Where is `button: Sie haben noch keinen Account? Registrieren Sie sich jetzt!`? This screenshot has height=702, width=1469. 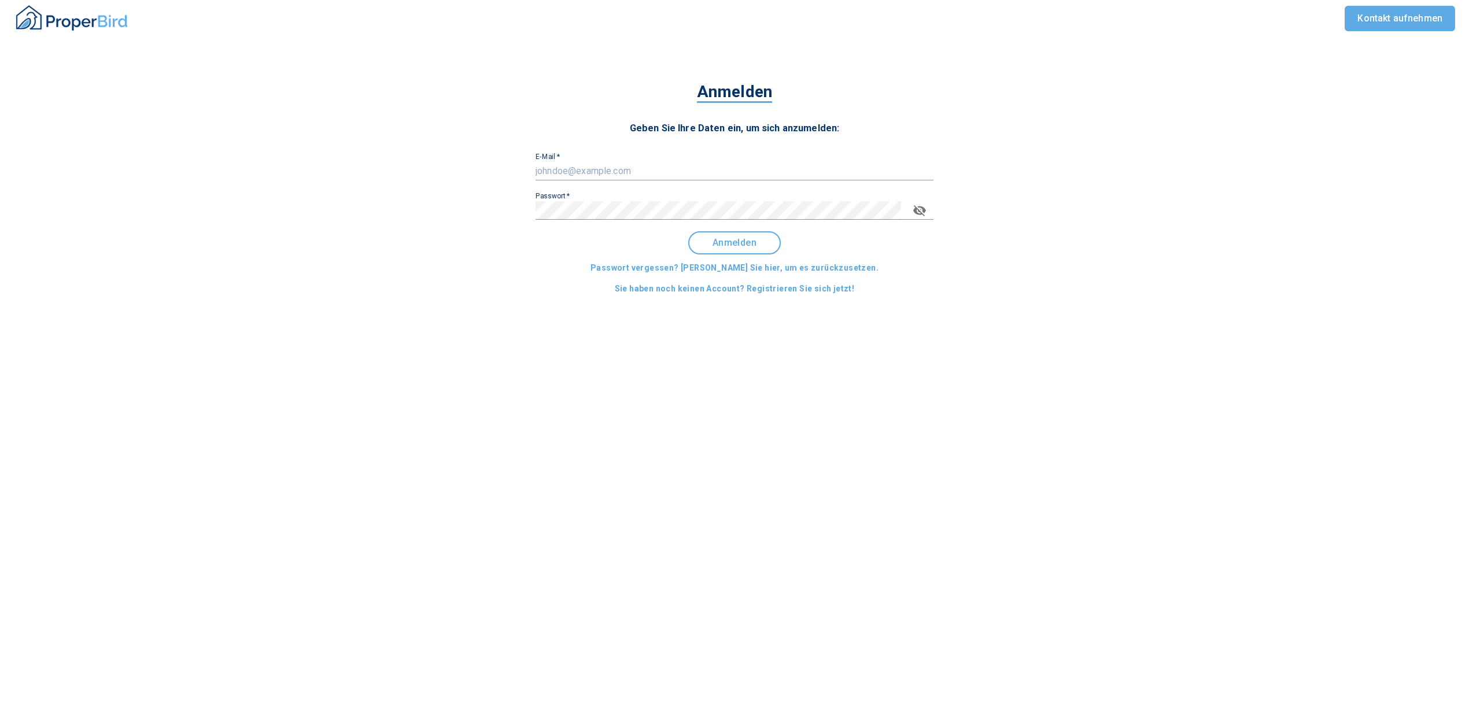
button: Sie haben noch keinen Account? Registrieren Sie sich jetzt! is located at coordinates (734, 289).